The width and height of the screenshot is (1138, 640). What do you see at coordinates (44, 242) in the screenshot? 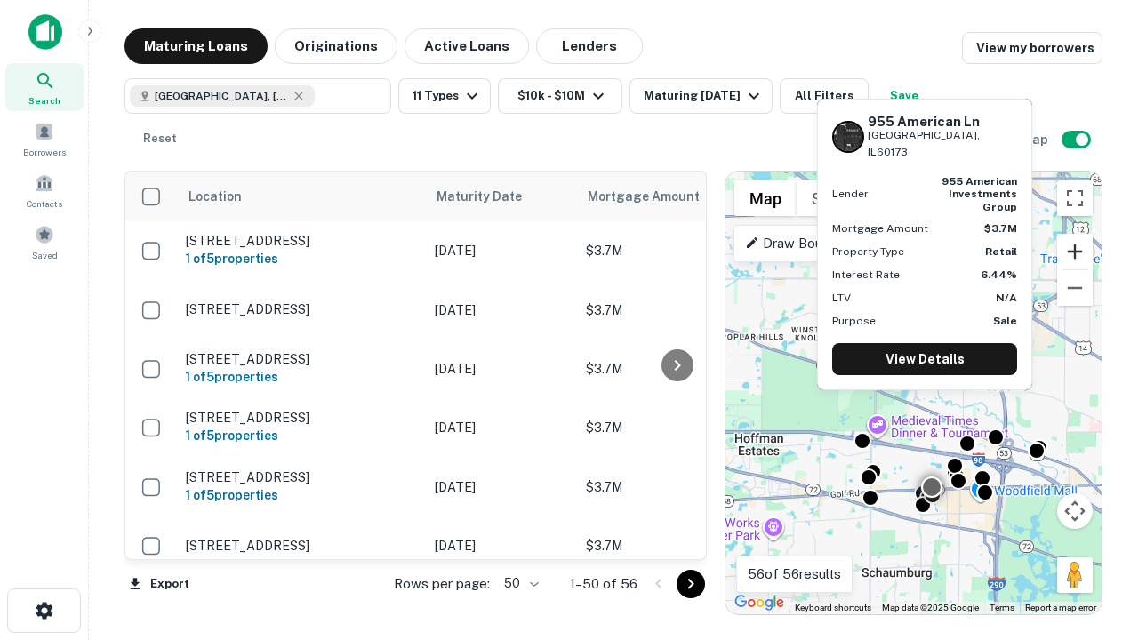
I see `a: Saved` at bounding box center [44, 242].